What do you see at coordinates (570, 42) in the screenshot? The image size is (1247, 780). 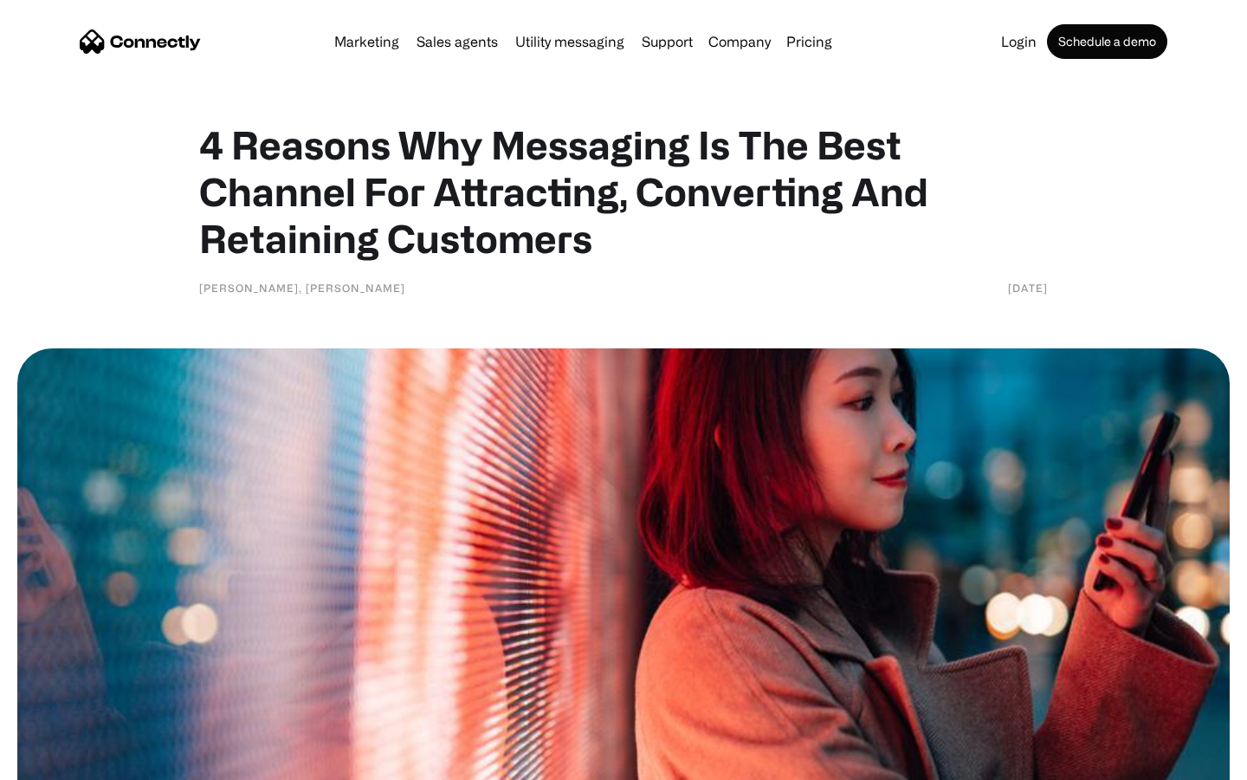 I see `a: Utility messaging` at bounding box center [570, 42].